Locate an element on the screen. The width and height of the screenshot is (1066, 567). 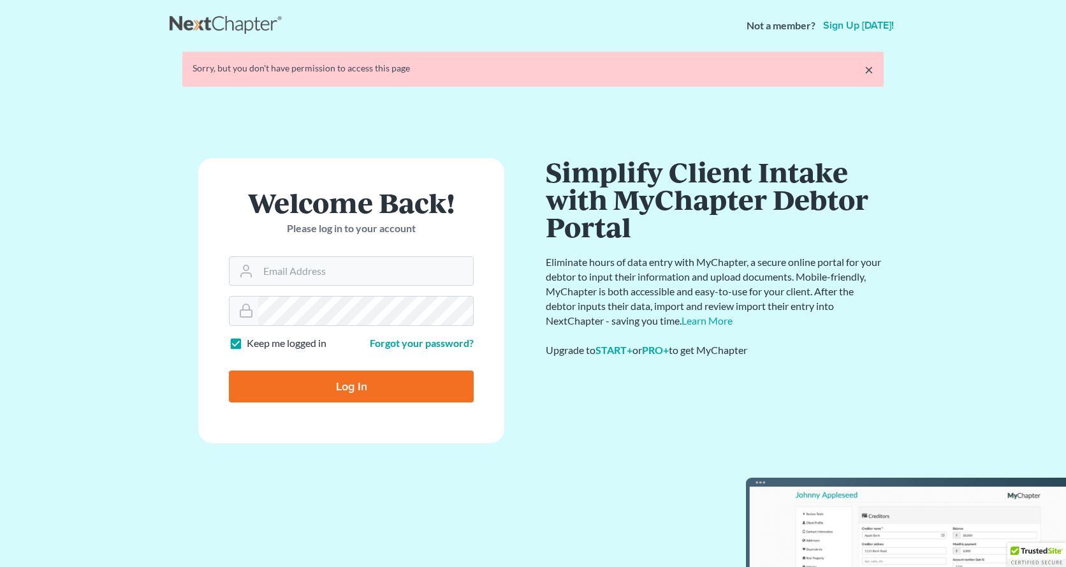
h1: Simplify Client Intake with MyChapter Debtor Portal is located at coordinates (714, 199).